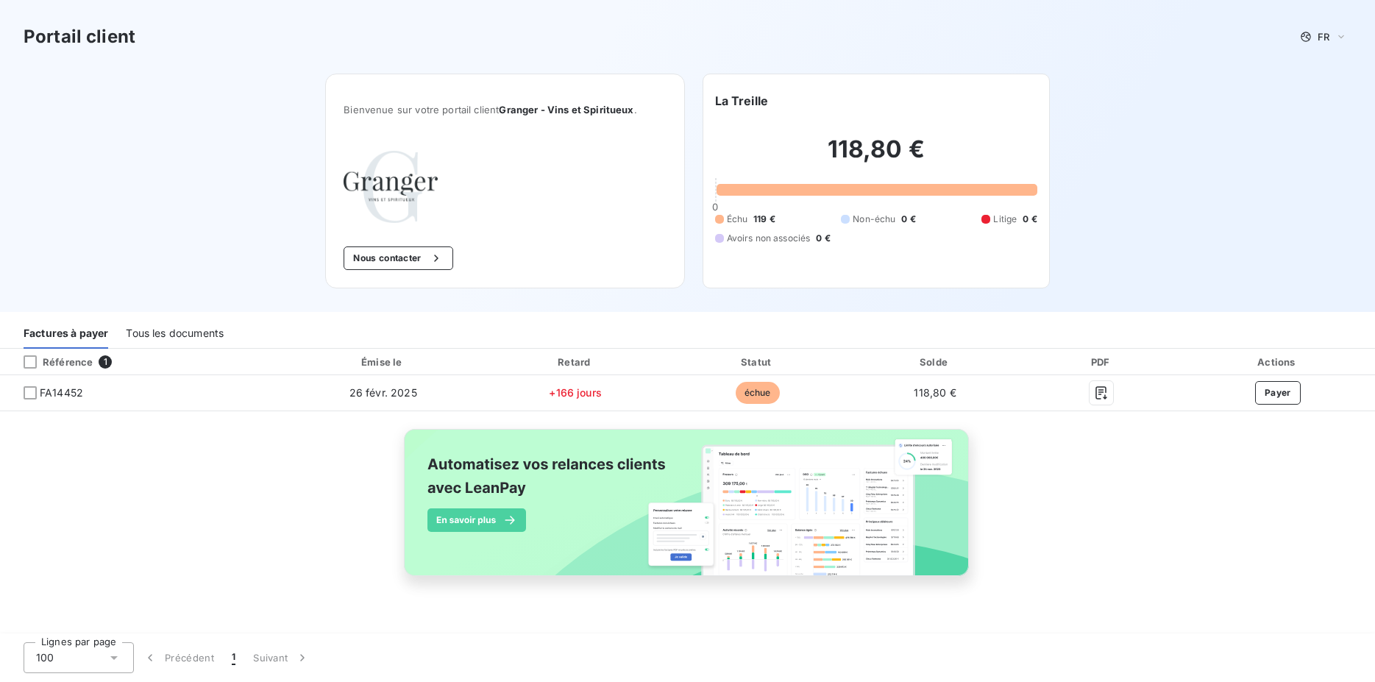 The height and width of the screenshot is (682, 1375). What do you see at coordinates (1323, 37) in the screenshot?
I see `span: FR` at bounding box center [1323, 37].